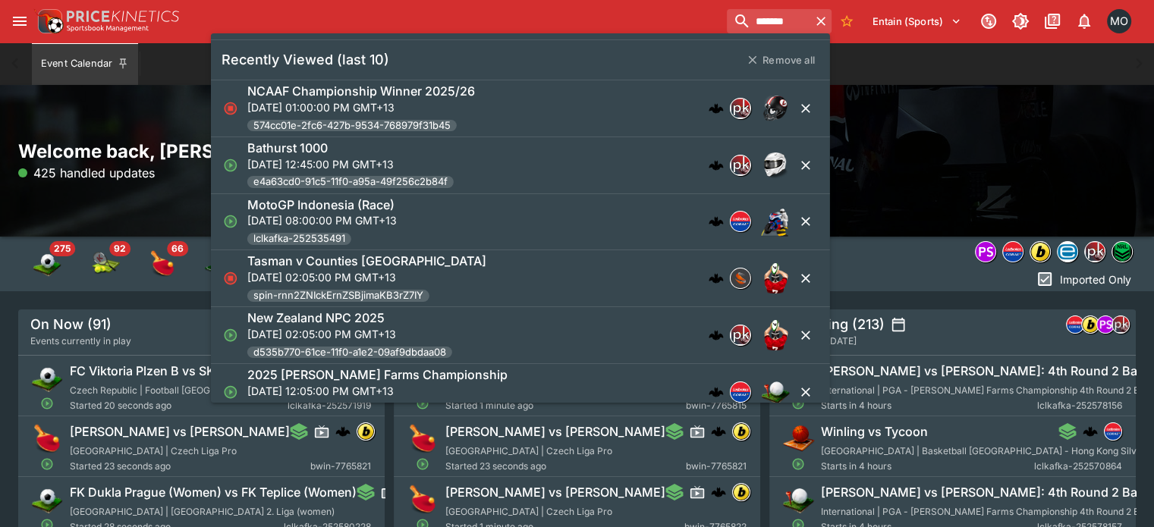 The height and width of the screenshot is (527, 1154). Describe the element at coordinates (361, 91) in the screenshot. I see `h6: NCAAF Championship Winner 2025/26` at that location.